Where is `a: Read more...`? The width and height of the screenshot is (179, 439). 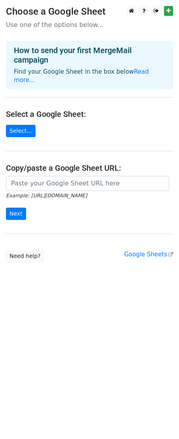 a: Read more... is located at coordinates (82, 76).